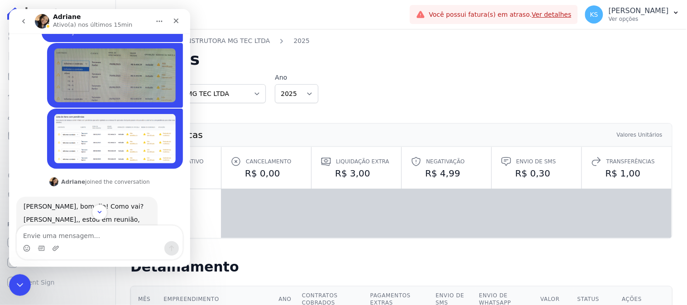 Image resolution: width=687 pixels, height=305 pixels. I want to click on a: Conta Hent, so click(57, 263).